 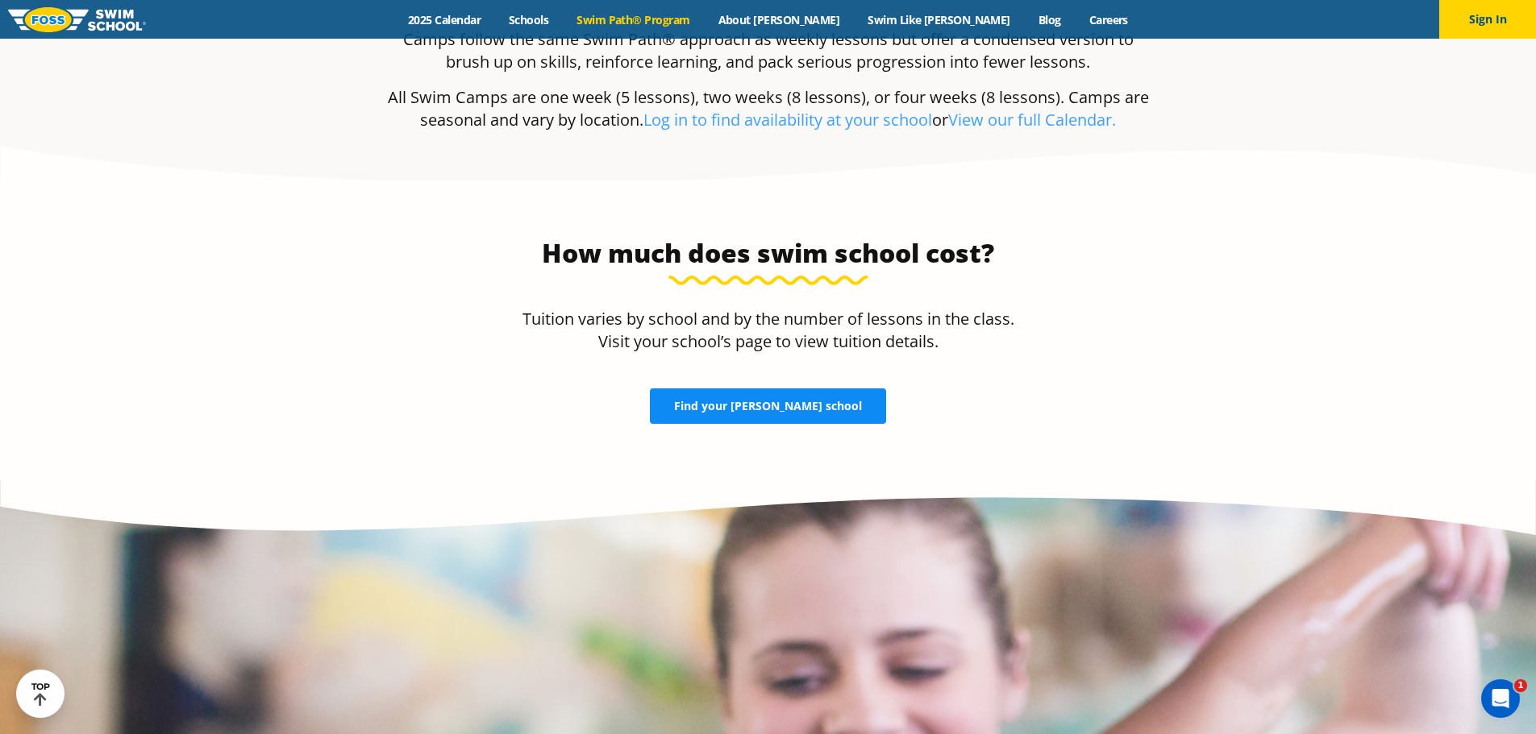 What do you see at coordinates (1520, 686) in the screenshot?
I see `span: 1` at bounding box center [1520, 686].